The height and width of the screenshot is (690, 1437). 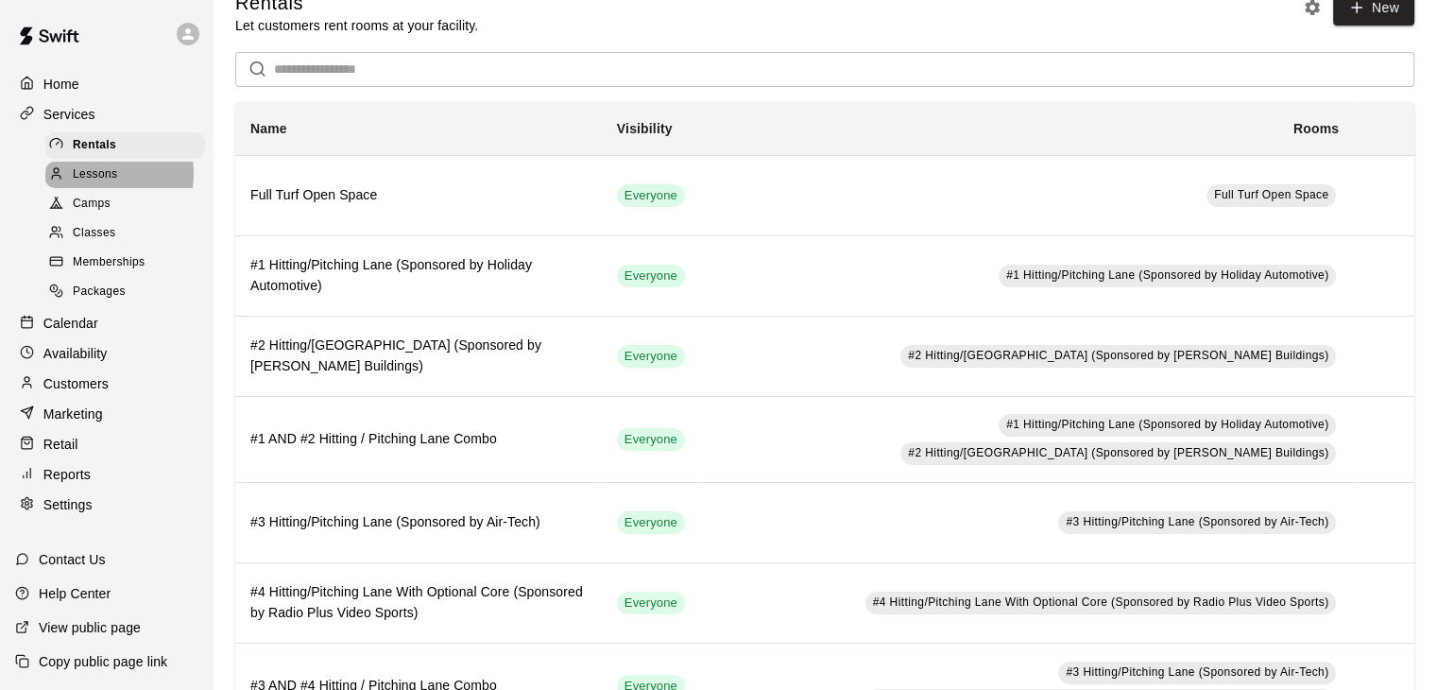 I want to click on div: Rentals, so click(x=125, y=145).